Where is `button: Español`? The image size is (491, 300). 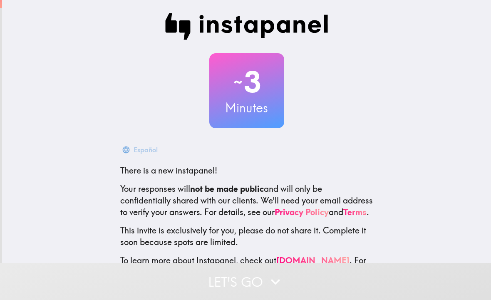
button: Español is located at coordinates (141, 150).